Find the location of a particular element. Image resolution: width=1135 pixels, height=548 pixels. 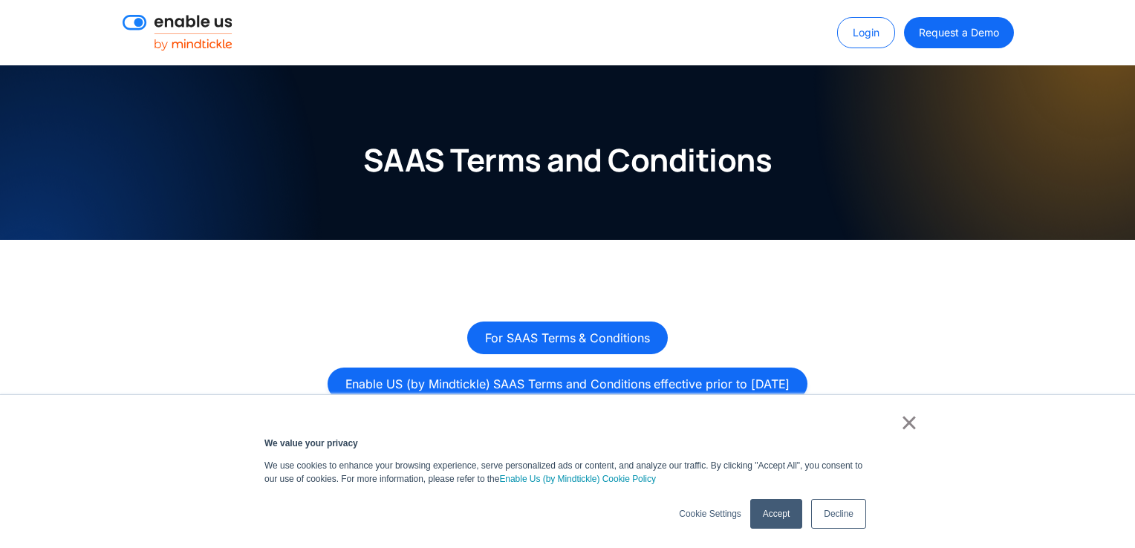

a: For SAAS Terms & Conditions is located at coordinates (567, 338).